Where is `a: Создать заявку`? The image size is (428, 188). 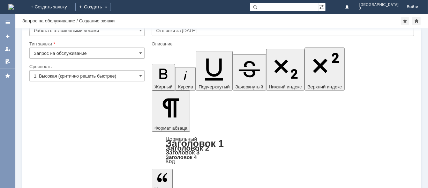
a: Создать заявку is located at coordinates (8, 36).